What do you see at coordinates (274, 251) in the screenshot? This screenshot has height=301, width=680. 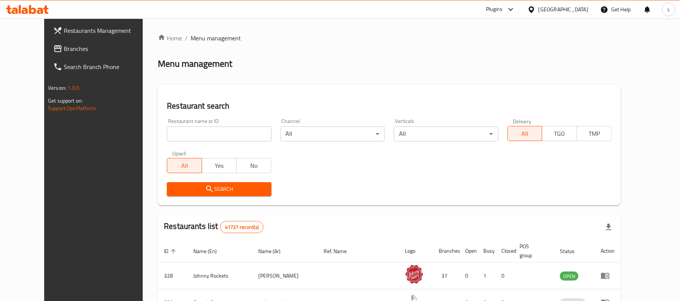 I see `span: Name (Ar)` at bounding box center [274, 251].